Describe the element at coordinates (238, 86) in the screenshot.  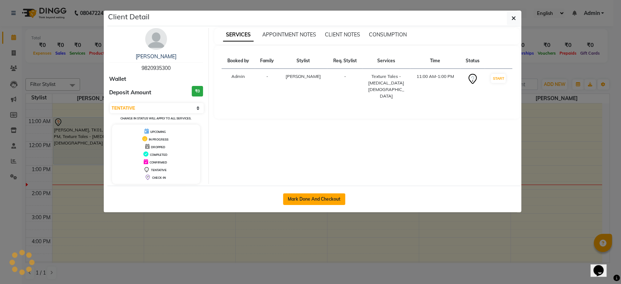
I see `td: Admin` at that location.